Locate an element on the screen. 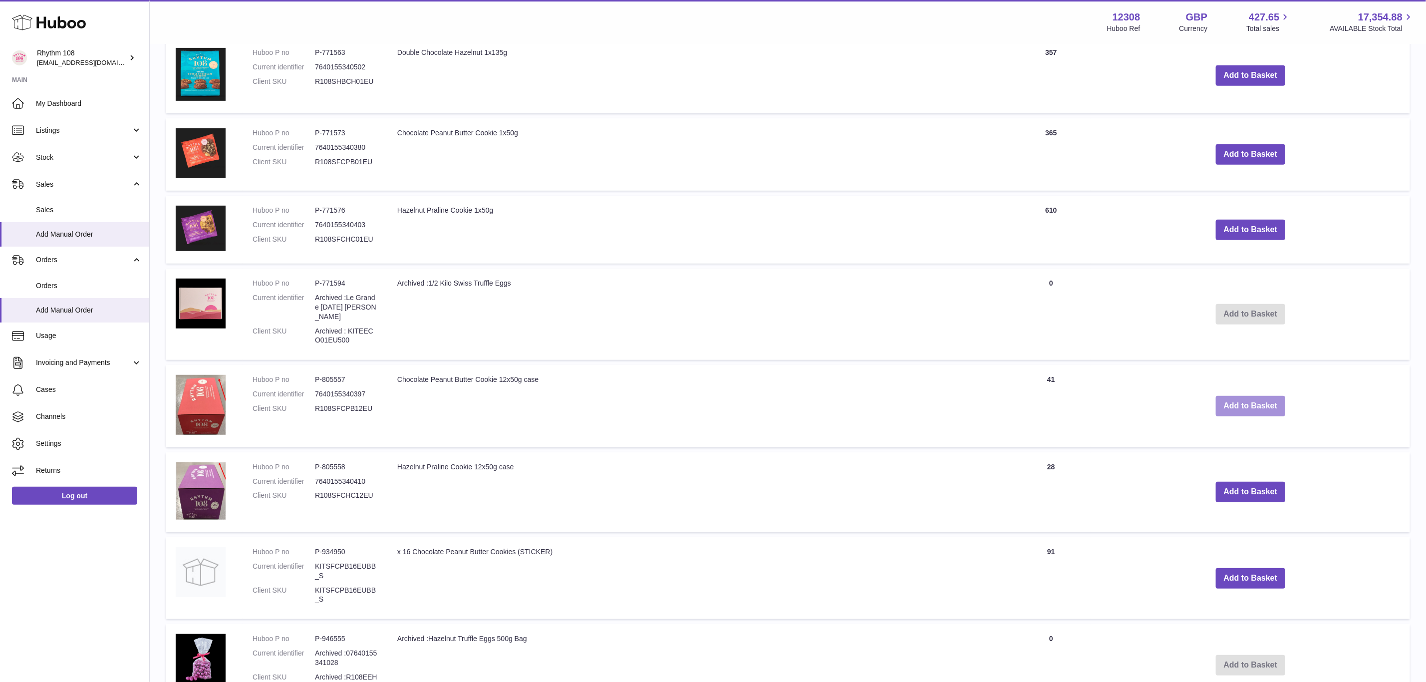 The height and width of the screenshot is (682, 1426). div: Rhythm 108 is located at coordinates (82, 58).